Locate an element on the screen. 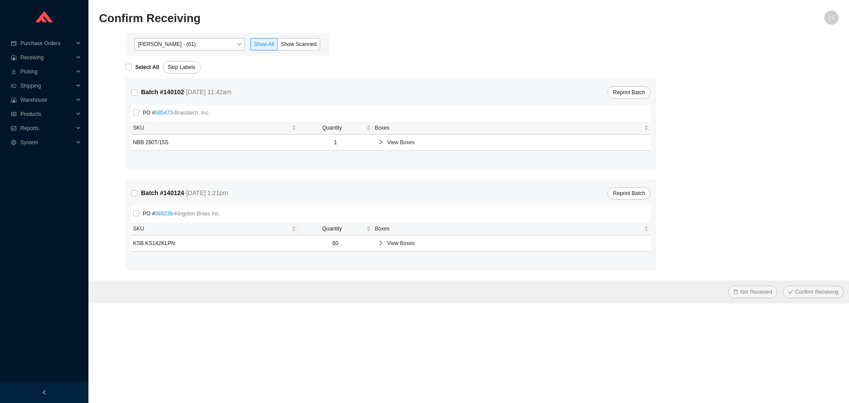 The width and height of the screenshot is (849, 403). td: 60 is located at coordinates (336, 243).